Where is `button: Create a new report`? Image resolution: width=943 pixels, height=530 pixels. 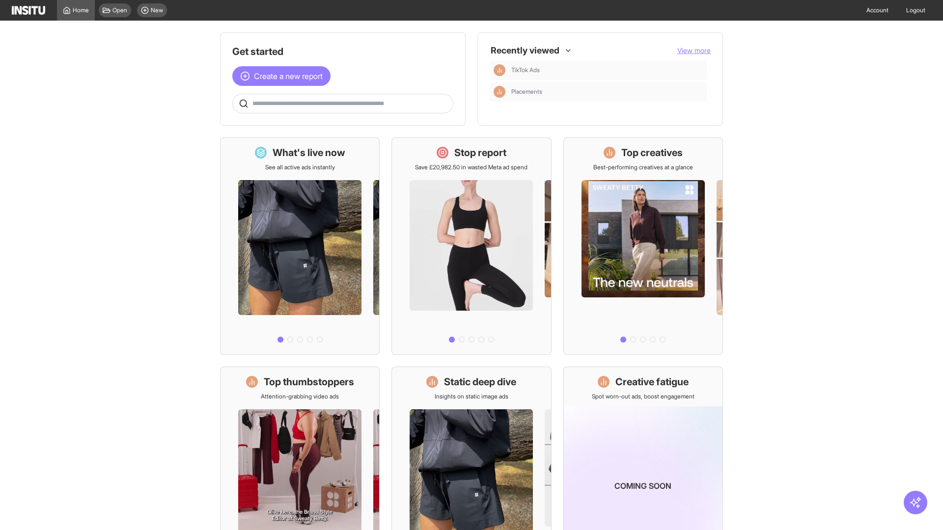 button: Create a new report is located at coordinates (281, 76).